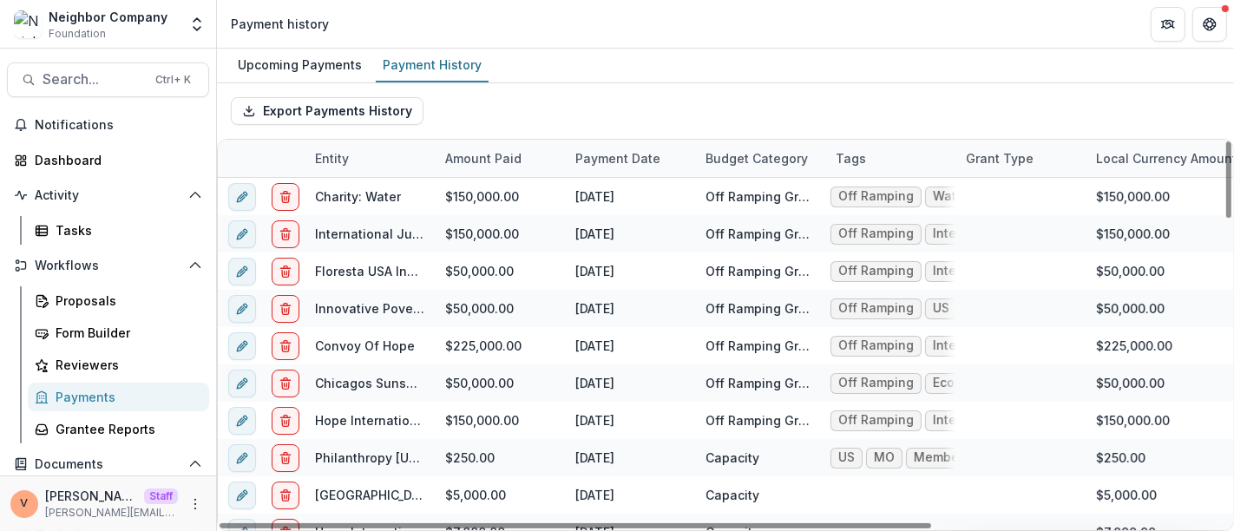 This screenshot has width=1234, height=531. Describe the element at coordinates (125, 364) in the screenshot. I see `div: Reviewers` at that location.